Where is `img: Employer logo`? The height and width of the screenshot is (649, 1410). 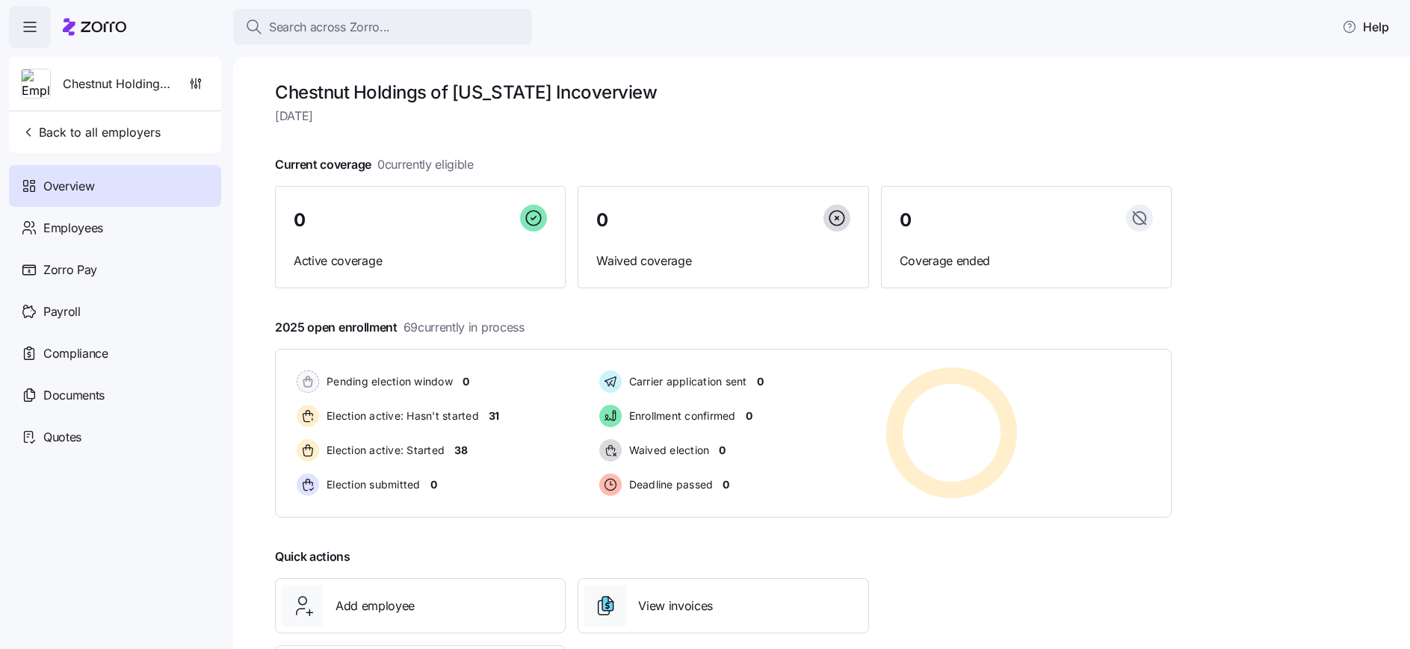
img: Employer logo is located at coordinates (36, 84).